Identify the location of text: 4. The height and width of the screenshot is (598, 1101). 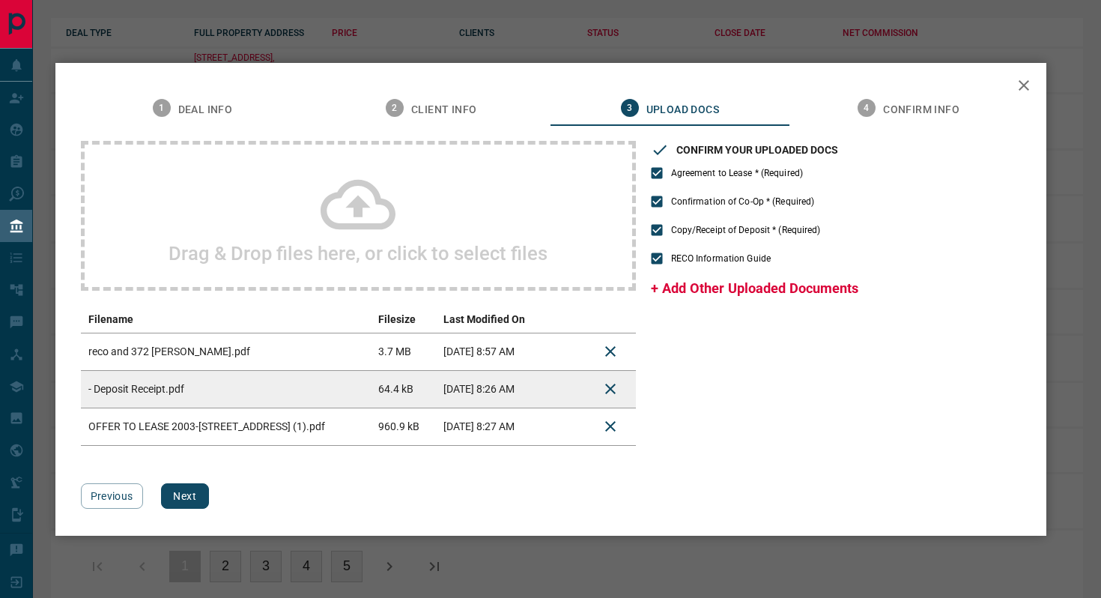
(867, 108).